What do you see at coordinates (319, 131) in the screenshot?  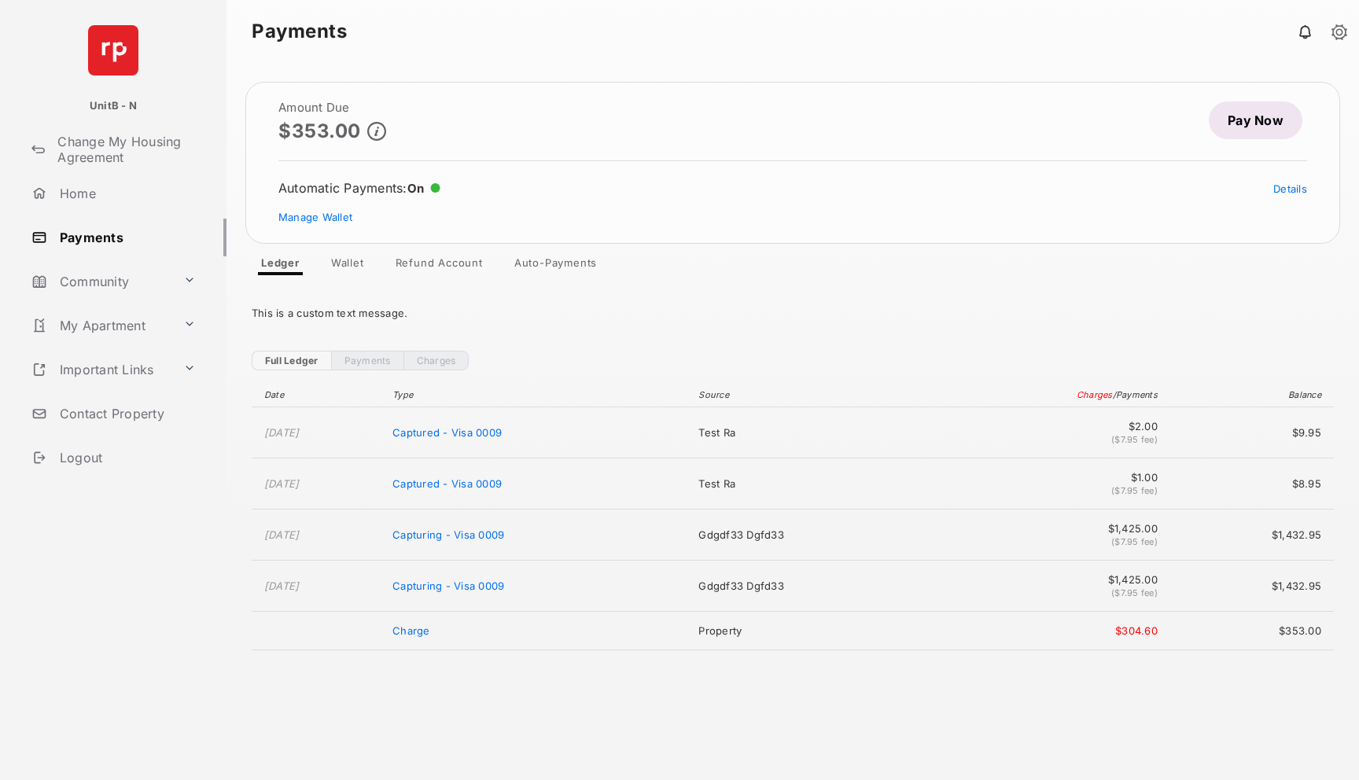 I see `p: $353.00` at bounding box center [319, 131].